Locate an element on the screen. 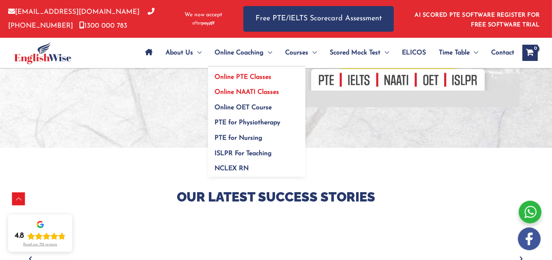  a: About UsMenu Toggle is located at coordinates (183, 53).